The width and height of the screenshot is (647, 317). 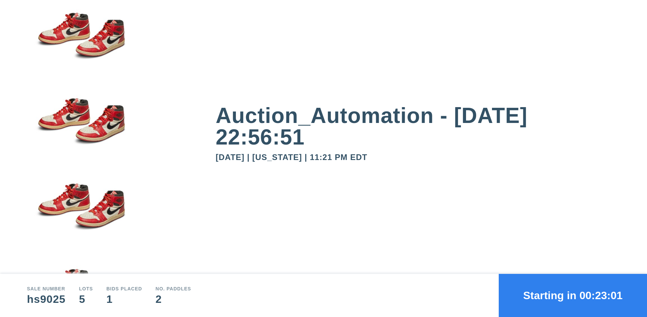 I want to click on div: Lots, so click(x=86, y=289).